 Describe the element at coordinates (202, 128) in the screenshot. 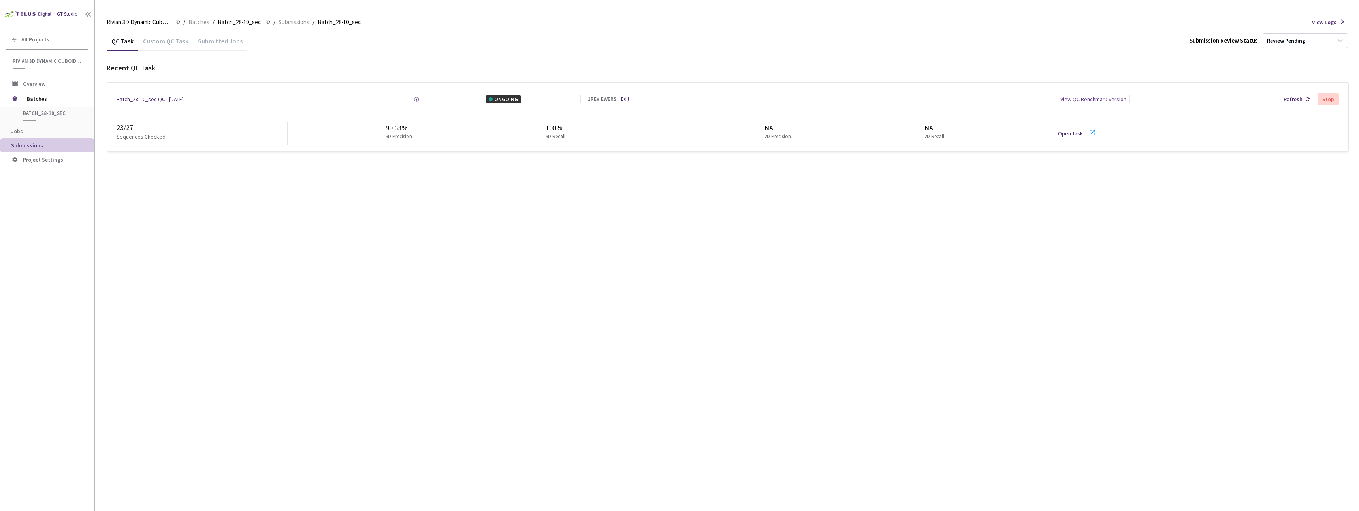

I see `div: 23 / 27` at that location.